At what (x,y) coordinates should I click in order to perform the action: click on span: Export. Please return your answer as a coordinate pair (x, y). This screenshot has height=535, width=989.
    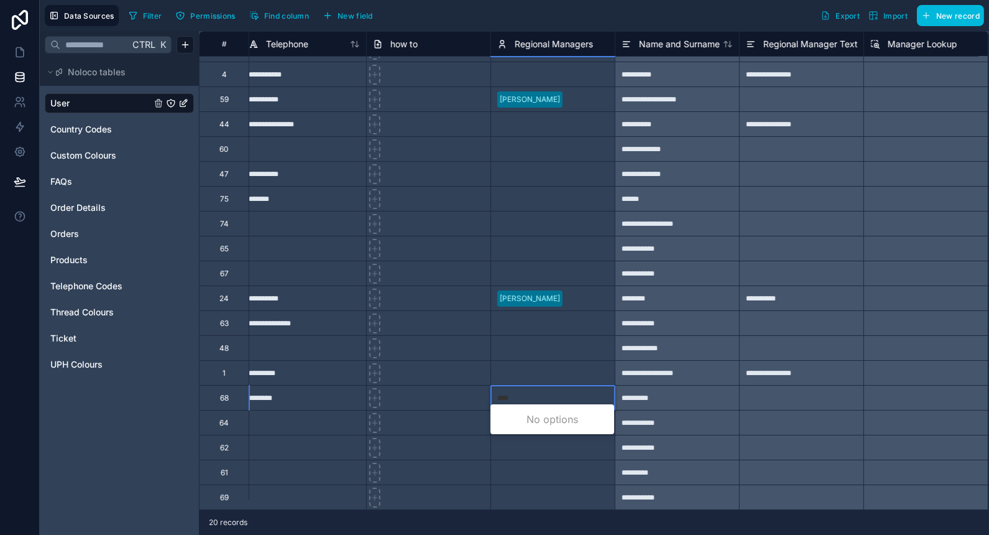
    Looking at the image, I should click on (847, 16).